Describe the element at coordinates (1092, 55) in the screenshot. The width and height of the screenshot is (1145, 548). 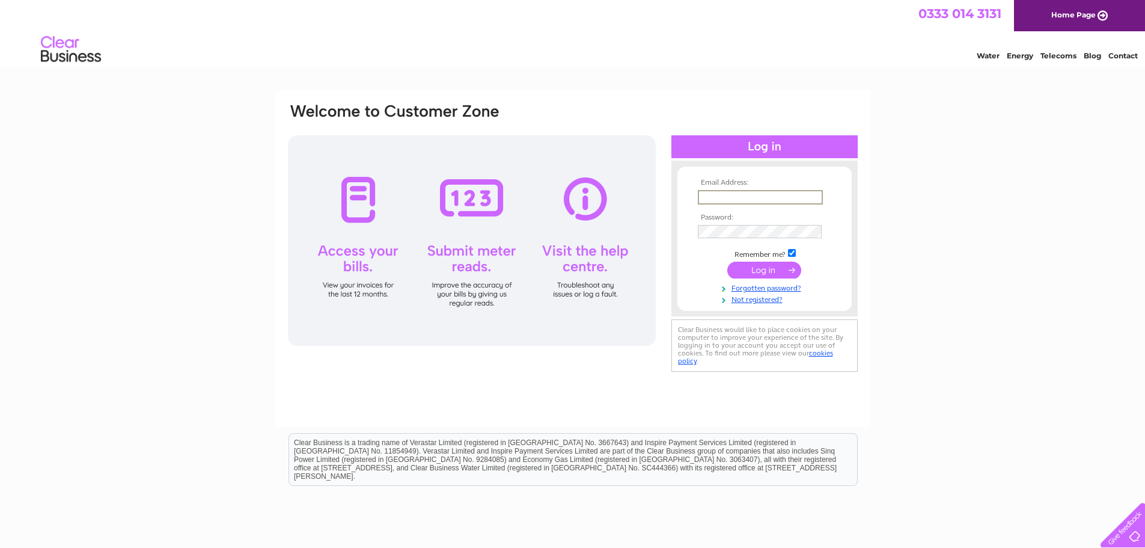
I see `a: Blog` at that location.